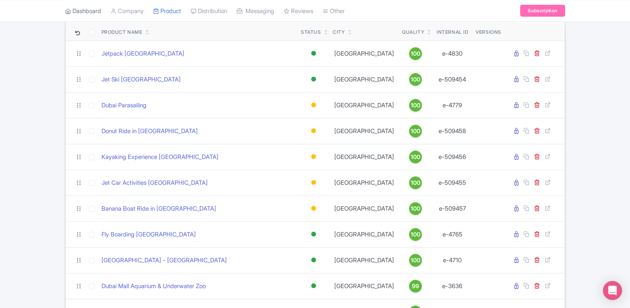  What do you see at coordinates (452, 32) in the screenshot?
I see `th: Internal ID` at bounding box center [452, 32].